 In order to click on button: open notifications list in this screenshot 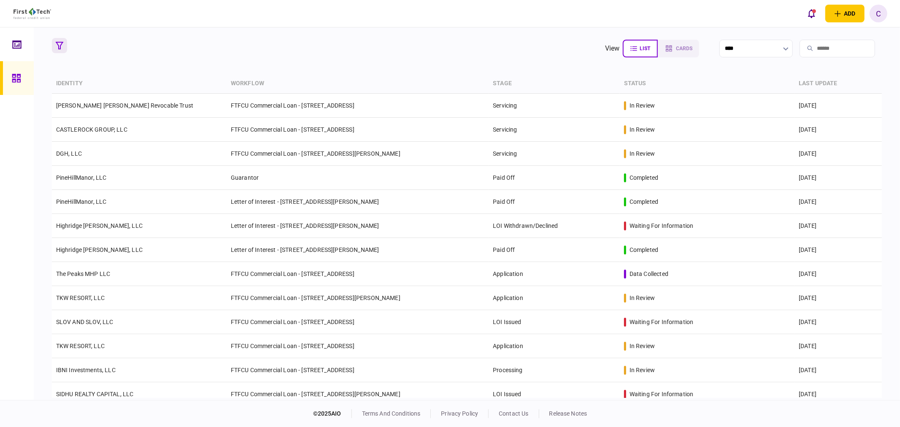, I will do `click(812, 14)`.